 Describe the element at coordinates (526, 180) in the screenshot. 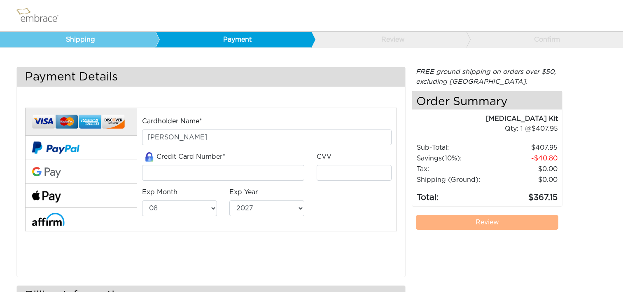

I see `td: $0.00` at that location.